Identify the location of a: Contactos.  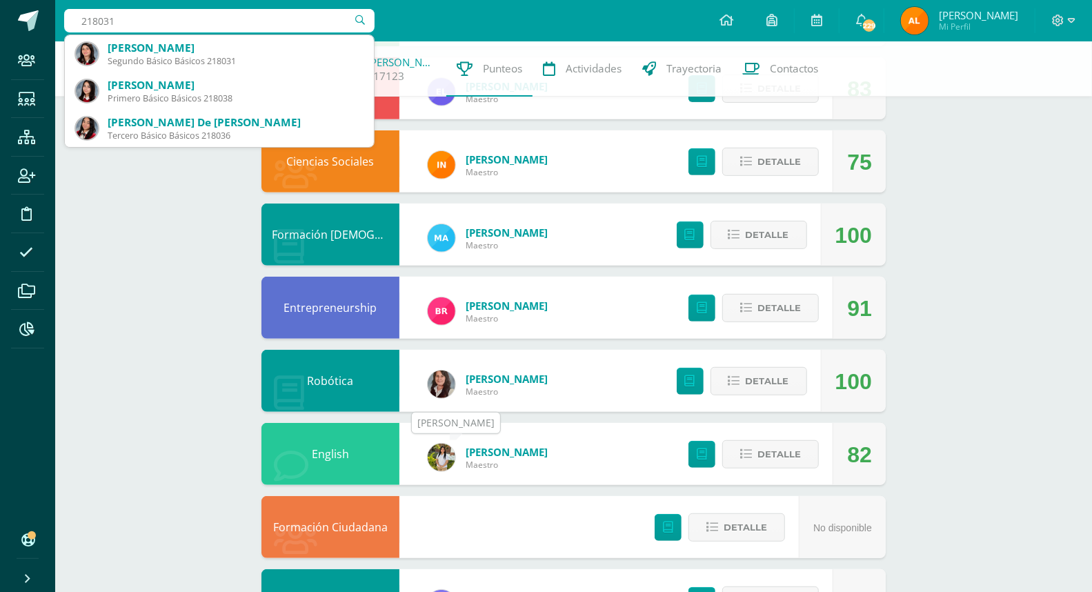
(780, 69).